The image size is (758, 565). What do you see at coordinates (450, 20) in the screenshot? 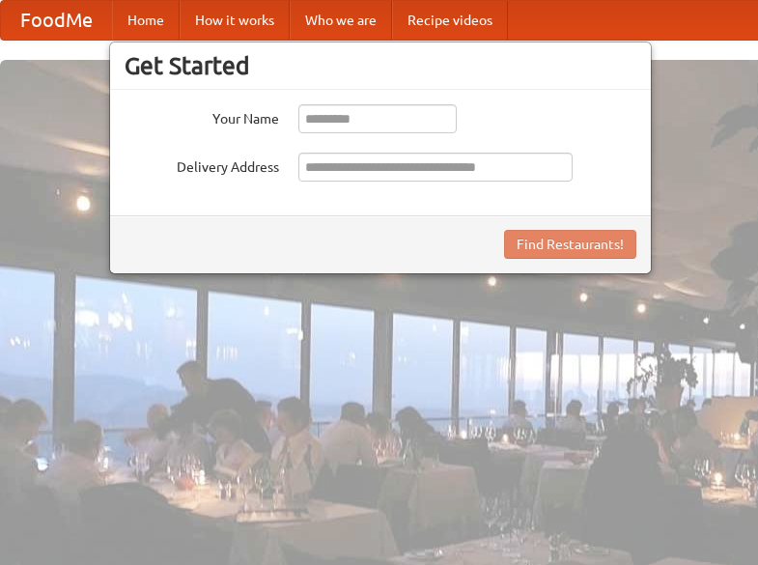
I see `a: Recipe videos` at bounding box center [450, 20].